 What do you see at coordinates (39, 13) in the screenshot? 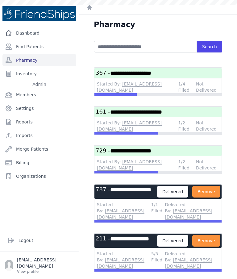
I see `img: Medical Missions EMR` at bounding box center [39, 13].